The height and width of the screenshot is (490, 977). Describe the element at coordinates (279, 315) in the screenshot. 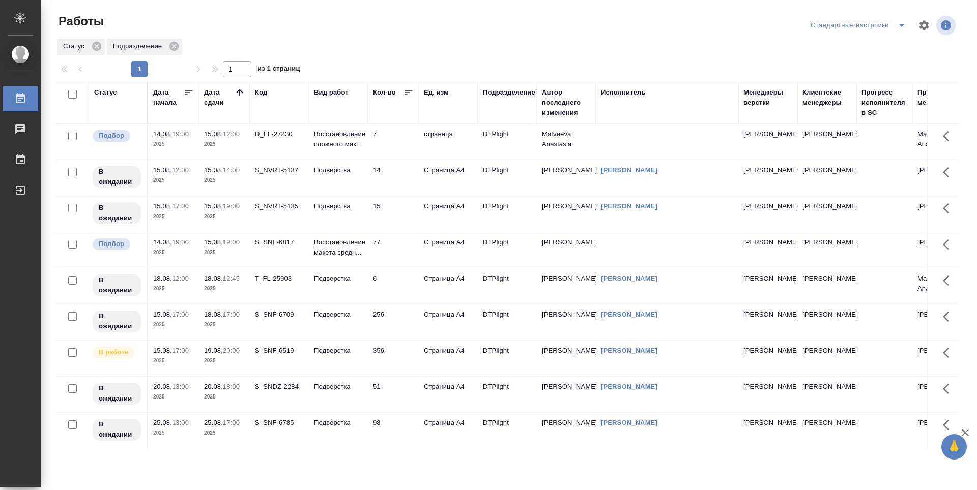

I see `div: S_SNF-6709` at that location.